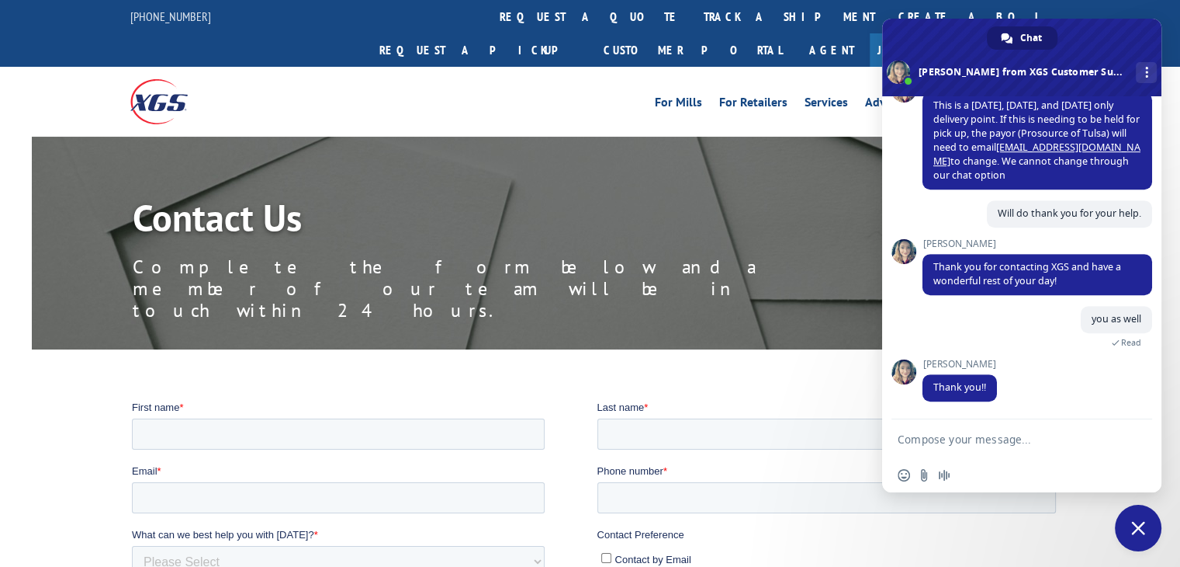 The width and height of the screenshot is (1180, 567). Describe the element at coordinates (1022, 38) in the screenshot. I see `div: Chat` at that location.